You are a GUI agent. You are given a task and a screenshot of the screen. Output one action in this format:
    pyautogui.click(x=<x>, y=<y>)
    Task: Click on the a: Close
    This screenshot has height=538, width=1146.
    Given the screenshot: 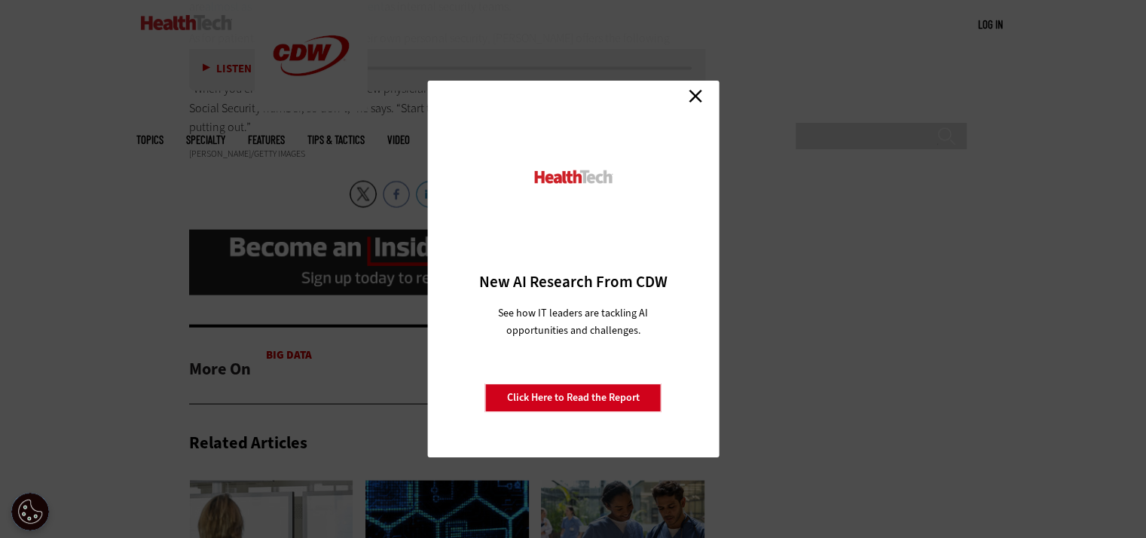 What is the action you would take?
    pyautogui.click(x=695, y=96)
    